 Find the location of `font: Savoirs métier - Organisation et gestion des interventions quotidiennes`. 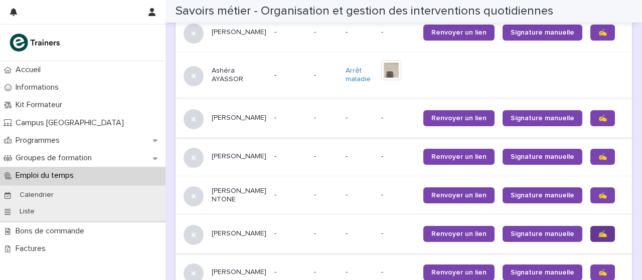

font: Savoirs métier - Organisation et gestion des interventions quotidiennes is located at coordinates (364, 11).